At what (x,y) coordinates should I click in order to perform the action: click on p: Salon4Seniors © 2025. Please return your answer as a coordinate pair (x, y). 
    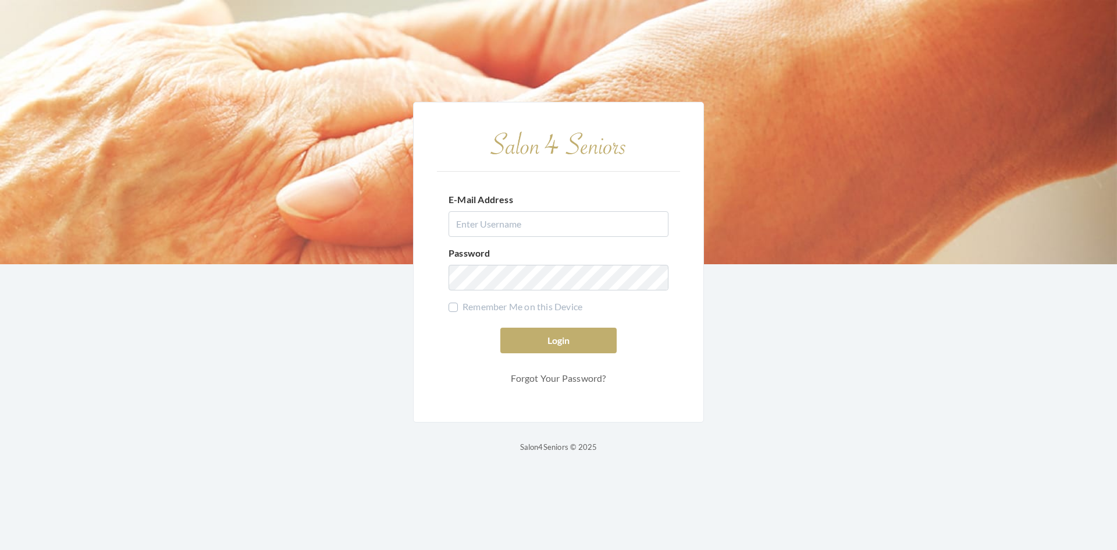
    Looking at the image, I should click on (558, 447).